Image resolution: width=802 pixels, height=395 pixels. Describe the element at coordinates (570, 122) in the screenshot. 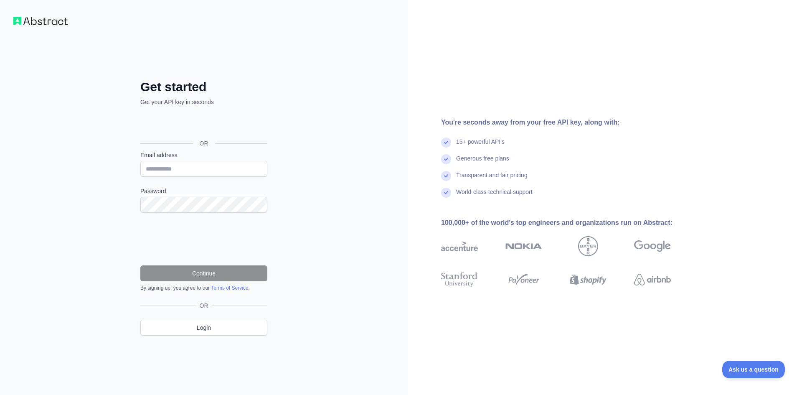

I see `div: You're seconds away from your free API key, along with:` at that location.